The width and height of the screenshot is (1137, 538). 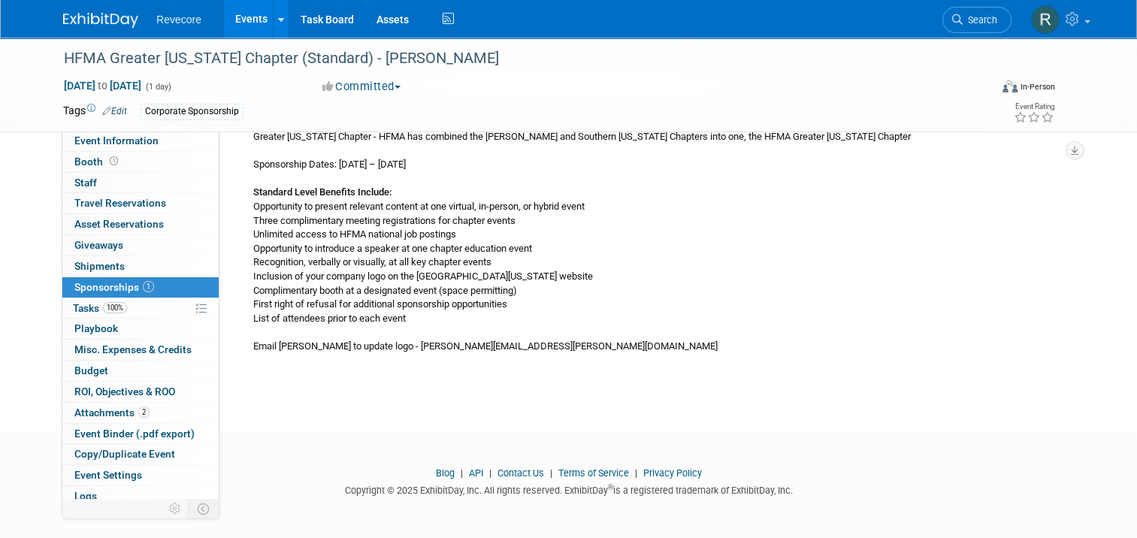 What do you see at coordinates (144, 412) in the screenshot?
I see `span: 2` at bounding box center [144, 412].